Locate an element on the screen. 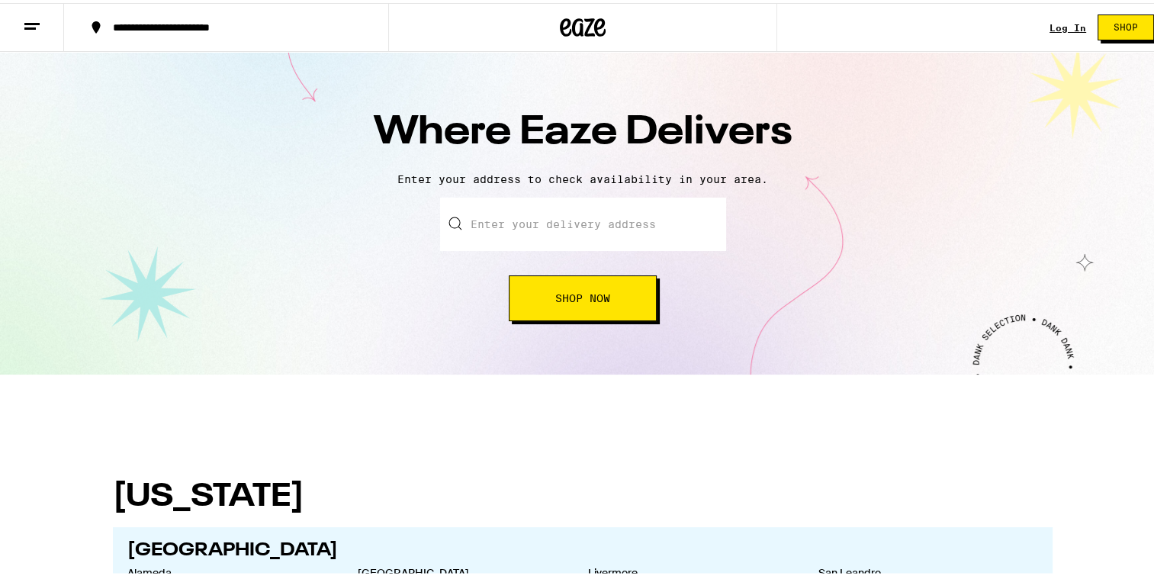 This screenshot has width=1154, height=576. span: Hi. Need any help? is located at coordinates (59, 17).